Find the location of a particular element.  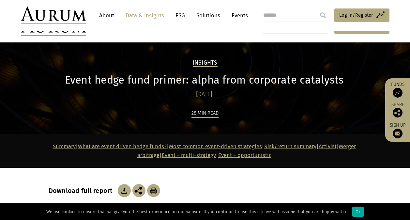

a: About is located at coordinates (107, 15).